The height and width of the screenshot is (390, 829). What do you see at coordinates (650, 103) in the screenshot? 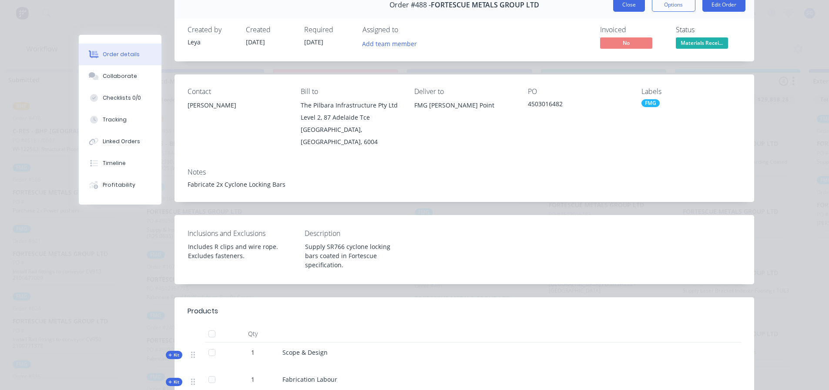
I see `div: FMG` at bounding box center [650, 103].